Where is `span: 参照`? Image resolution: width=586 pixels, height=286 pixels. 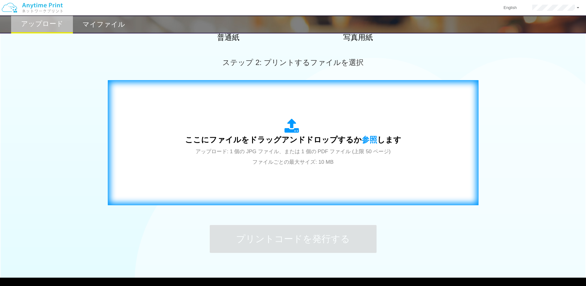
span: 参照 is located at coordinates (370, 139).